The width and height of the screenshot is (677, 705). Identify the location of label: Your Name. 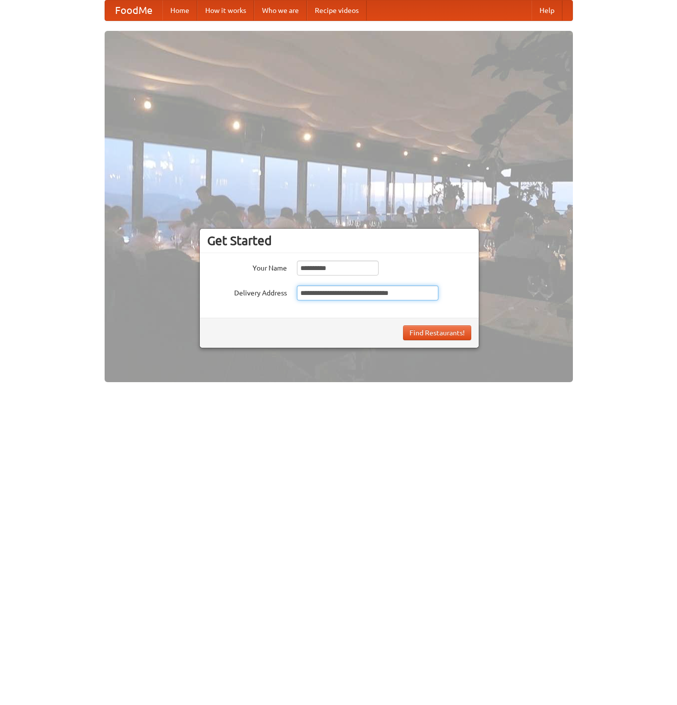
(247, 267).